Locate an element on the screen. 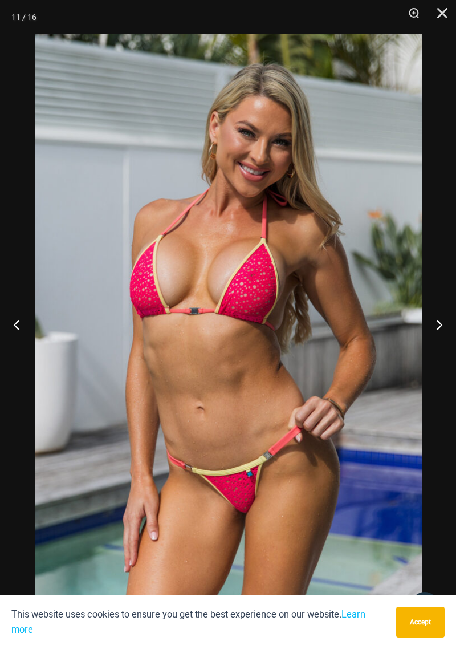 The width and height of the screenshot is (456, 649). img: Bubble Mesh Highlight Pink 309 Top 469 Thong 01 is located at coordinates (228, 324).